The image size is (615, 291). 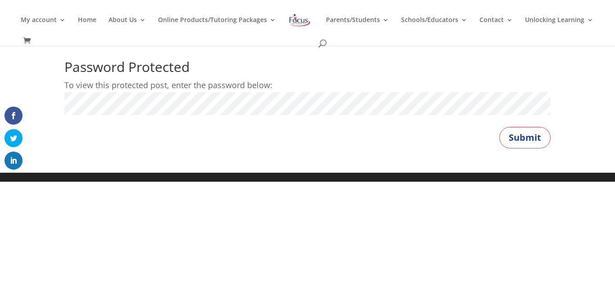 What do you see at coordinates (300, 20) in the screenshot?
I see `img: Focus on Learning` at bounding box center [300, 20].